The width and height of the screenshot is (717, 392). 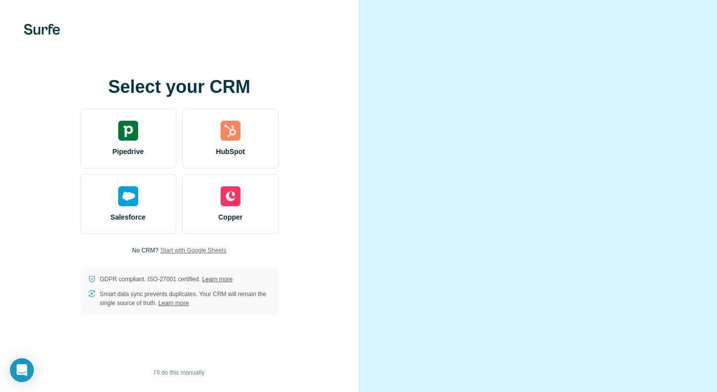 What do you see at coordinates (231, 131) in the screenshot?
I see `img: hubspot's logo` at bounding box center [231, 131].